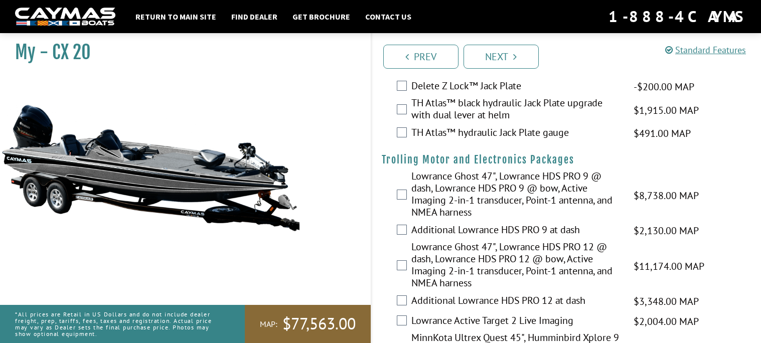 This screenshot has width=761, height=343. I want to click on h4: Trolling Motor and Electronics Packages, so click(566, 160).